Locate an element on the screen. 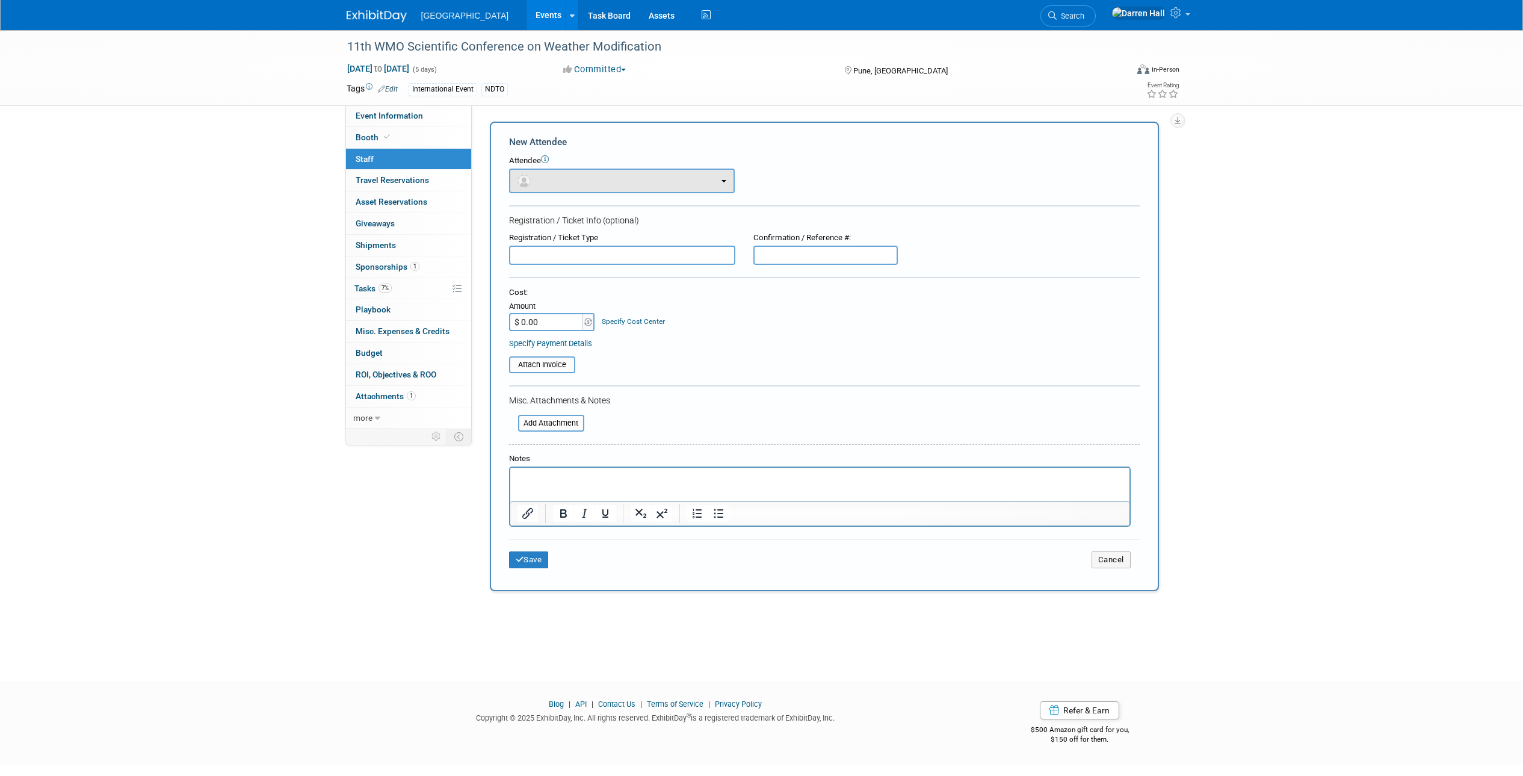 The width and height of the screenshot is (1523, 776). a: Booth is located at coordinates (409, 137).